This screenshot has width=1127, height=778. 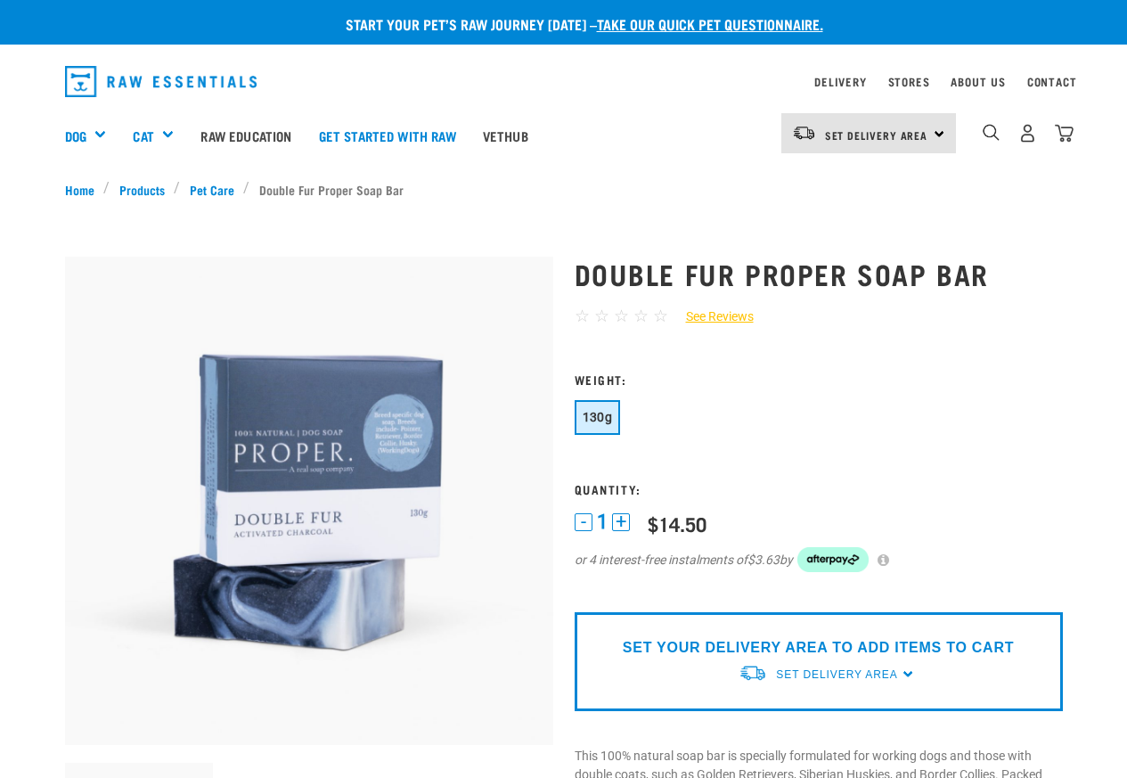 I want to click on a: Contact, so click(x=1053, y=81).